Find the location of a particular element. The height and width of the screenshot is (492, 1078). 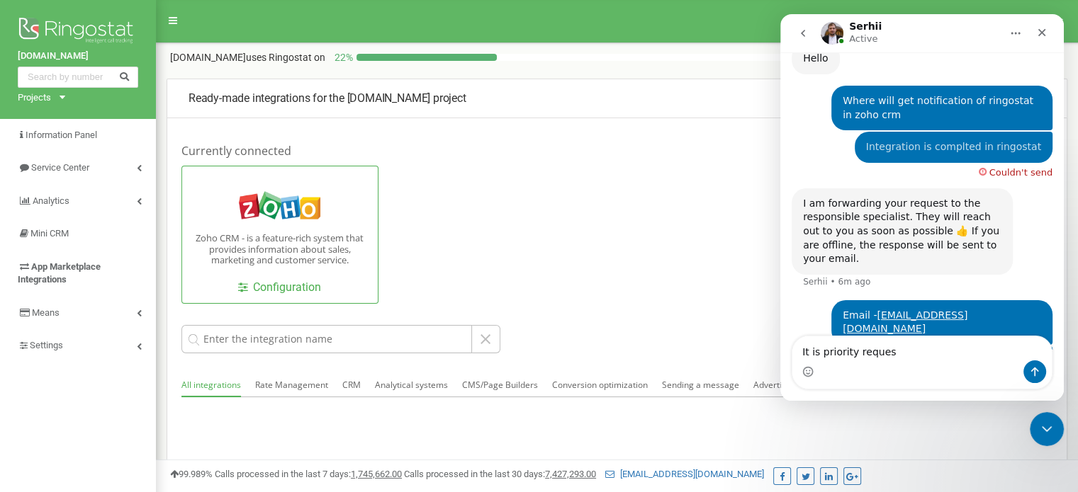

input: Search by number is located at coordinates (78, 77).